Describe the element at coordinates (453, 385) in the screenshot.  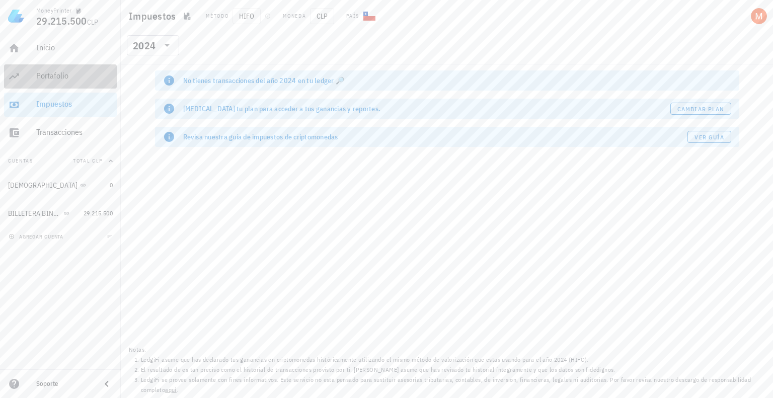
I see `li: LedgiFi se provee solamente con fines informativos. Este servicio no esta pensado para sustituir ...` at that location.